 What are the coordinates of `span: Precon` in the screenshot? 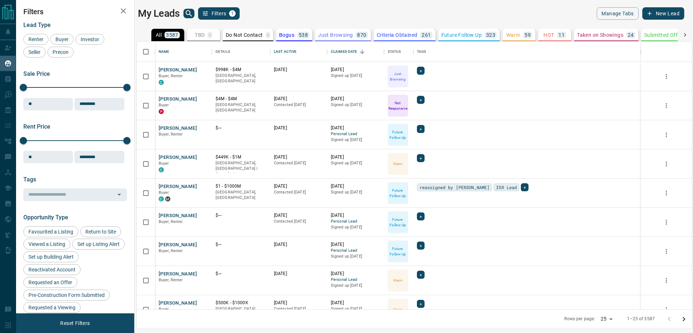 It's located at (61, 52).